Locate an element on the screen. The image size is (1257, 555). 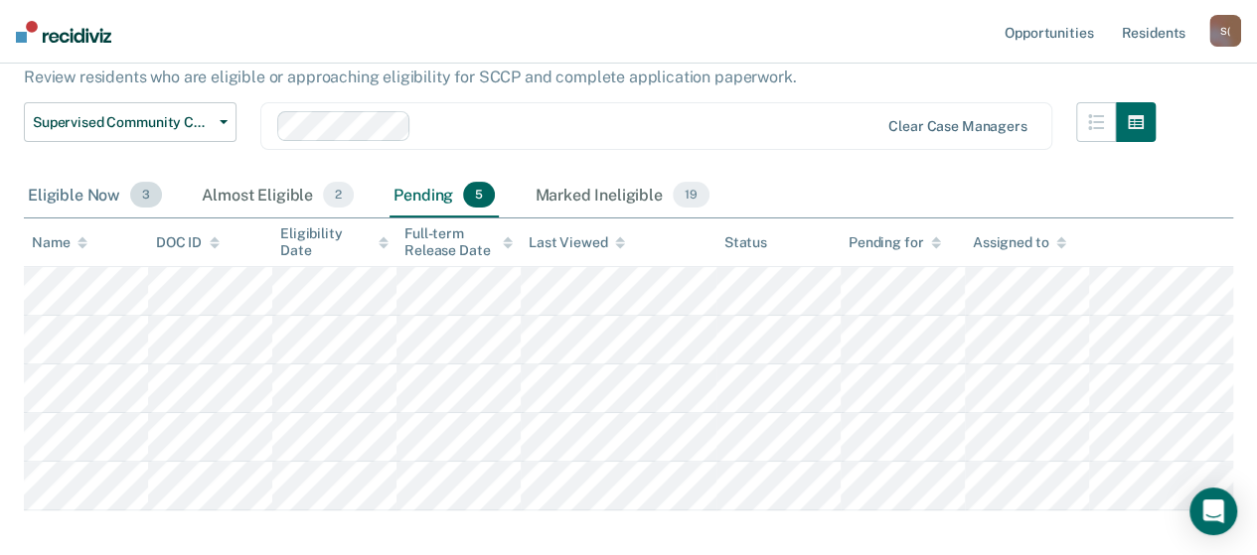
div: Name is located at coordinates (60, 242).